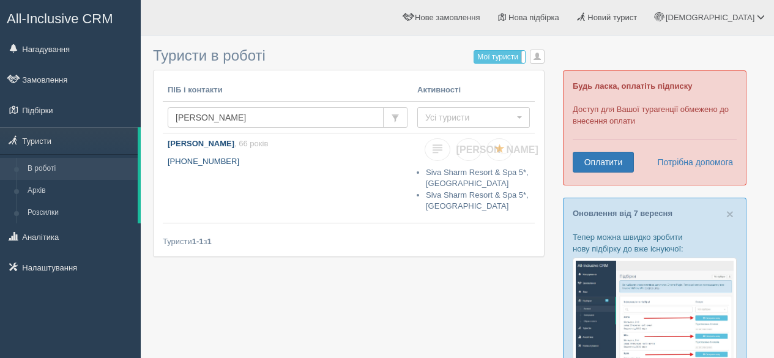 The image size is (774, 358). What do you see at coordinates (622, 213) in the screenshot?
I see `a: Оновлення від 7 вересня` at bounding box center [622, 213].